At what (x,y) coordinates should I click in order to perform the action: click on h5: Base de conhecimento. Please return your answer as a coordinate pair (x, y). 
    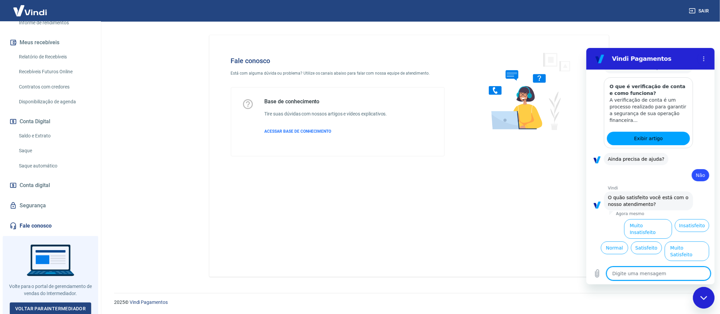
    Looking at the image, I should click on (326, 102).